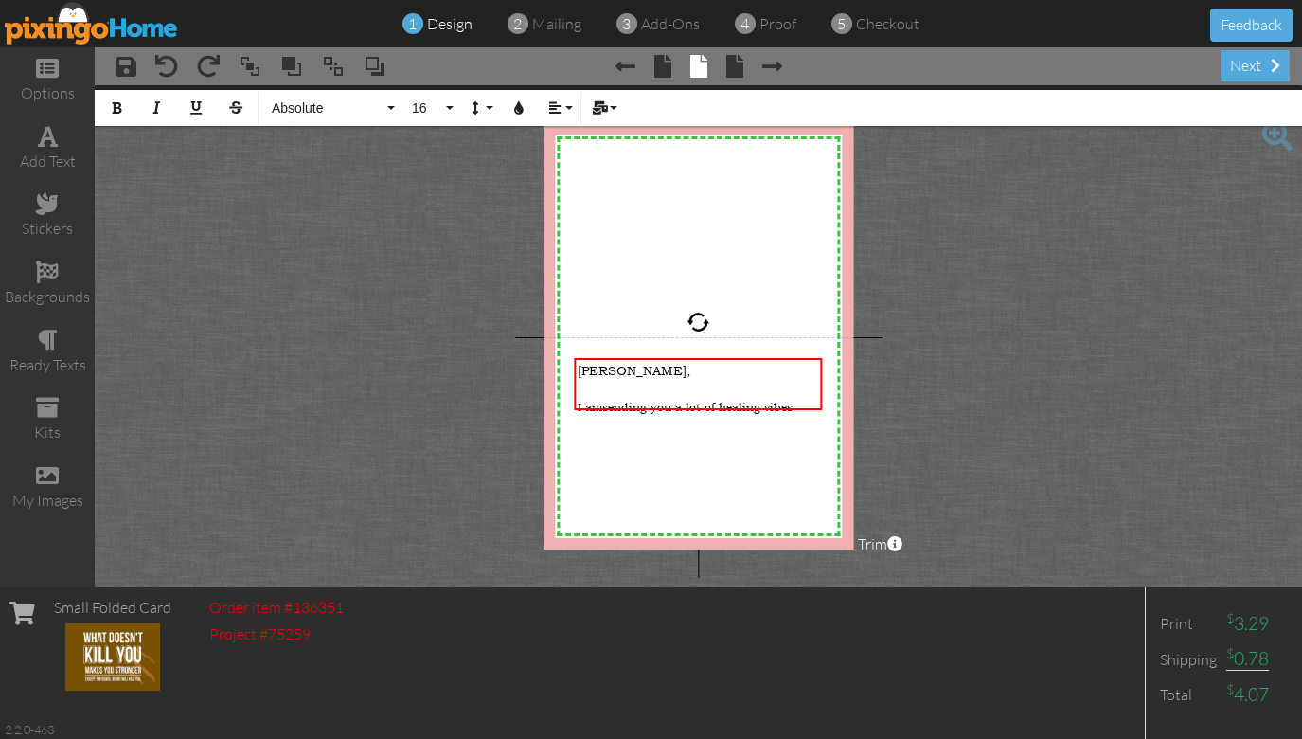 The image size is (1302, 739). I want to click on span: design, so click(450, 24).